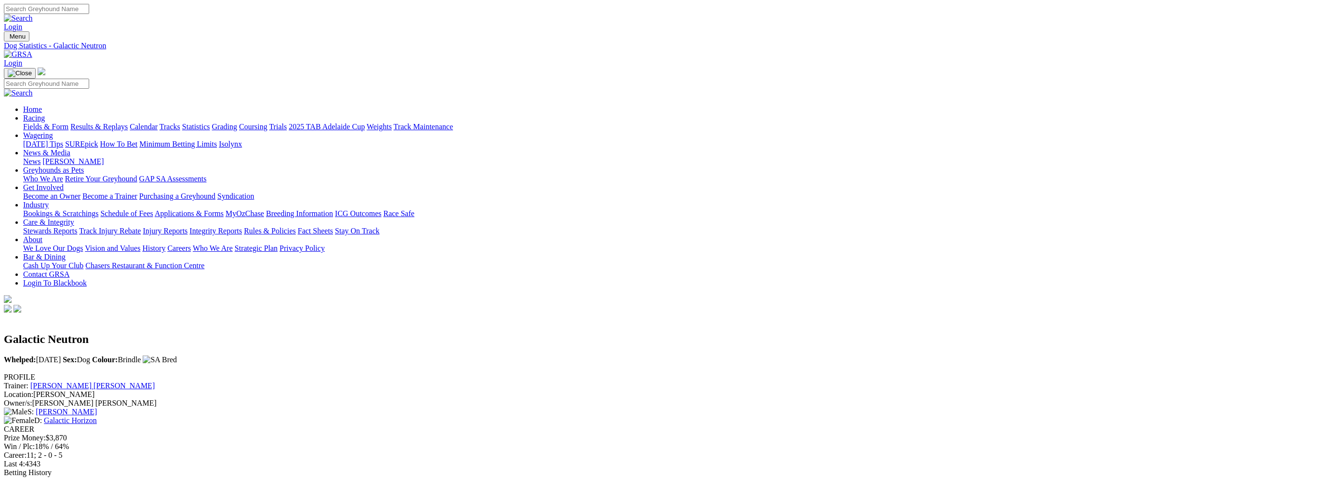  What do you see at coordinates (49, 222) in the screenshot?
I see `a: Care & Integrity` at bounding box center [49, 222].